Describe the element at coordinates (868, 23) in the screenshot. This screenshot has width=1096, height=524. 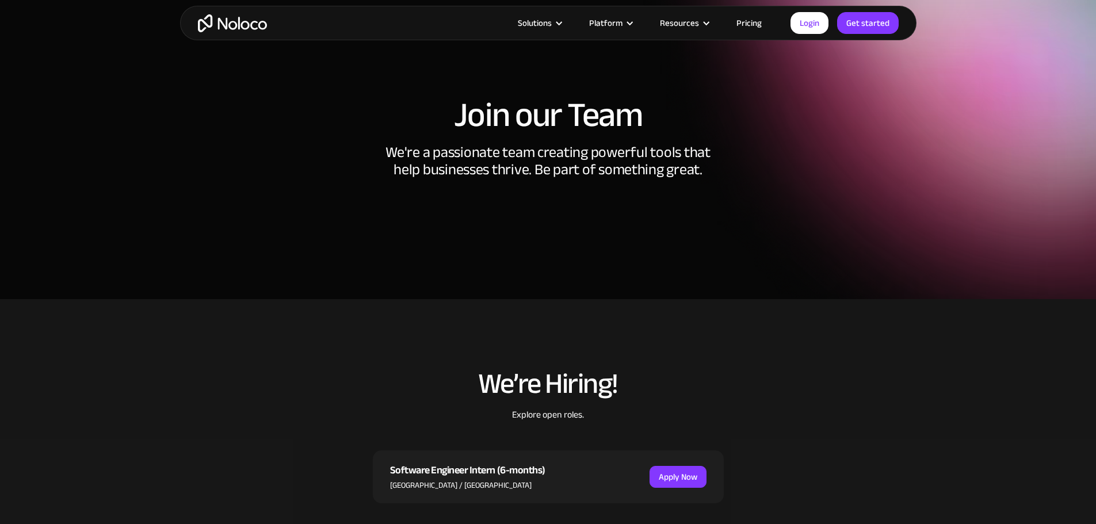
I see `a: Get started` at that location.